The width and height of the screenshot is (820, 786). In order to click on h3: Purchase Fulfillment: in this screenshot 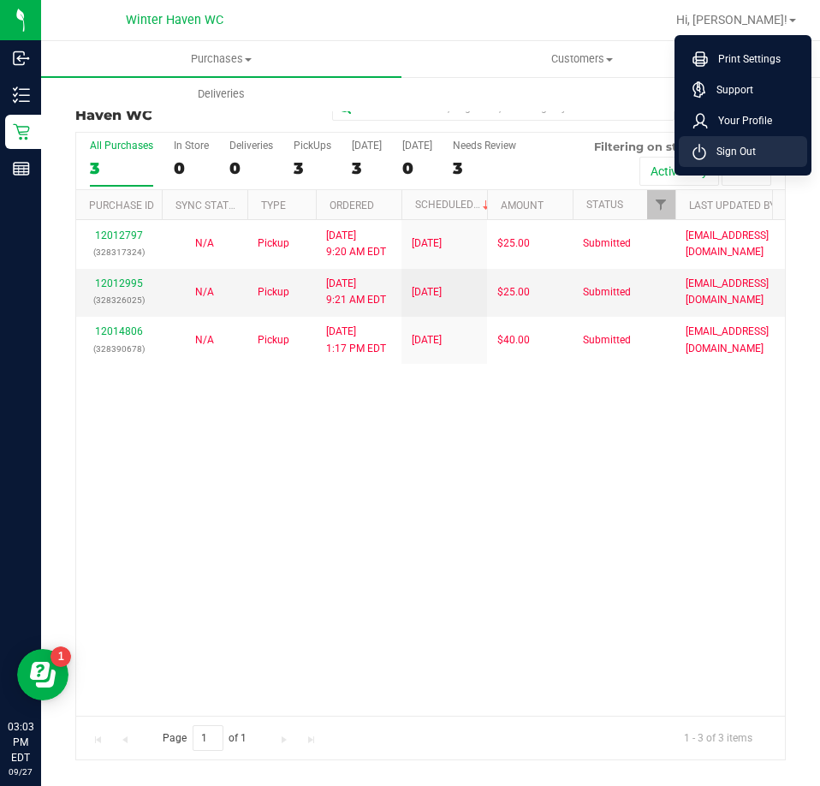, I will do `click(193, 107)`.